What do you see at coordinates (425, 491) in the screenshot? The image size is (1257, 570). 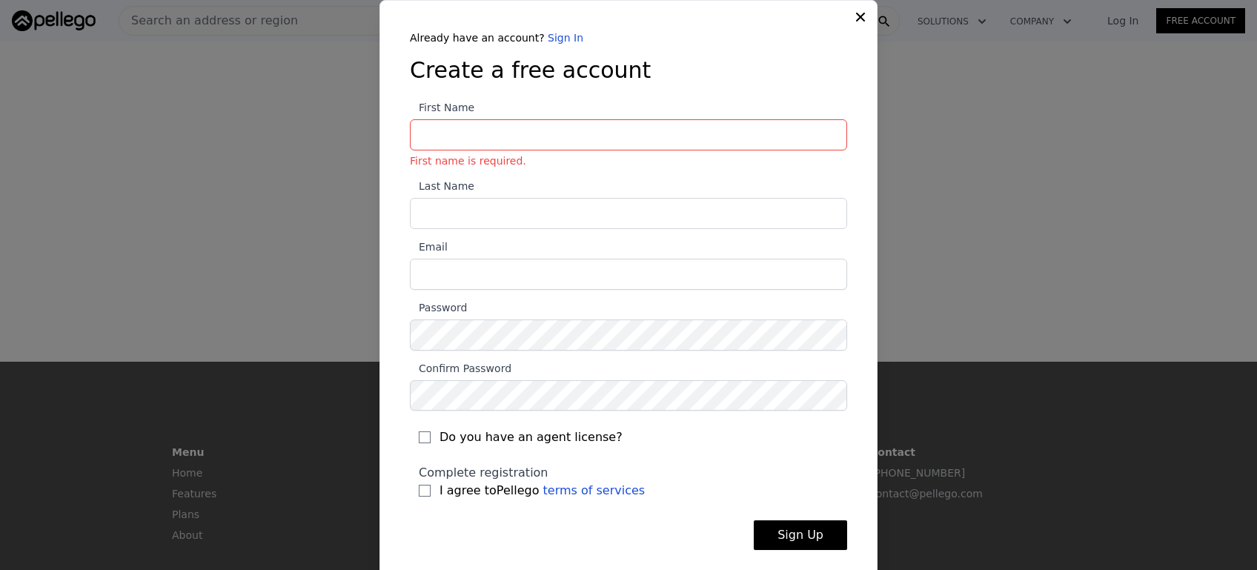 I see `input: I agree toPellego terms of services` at bounding box center [425, 491].